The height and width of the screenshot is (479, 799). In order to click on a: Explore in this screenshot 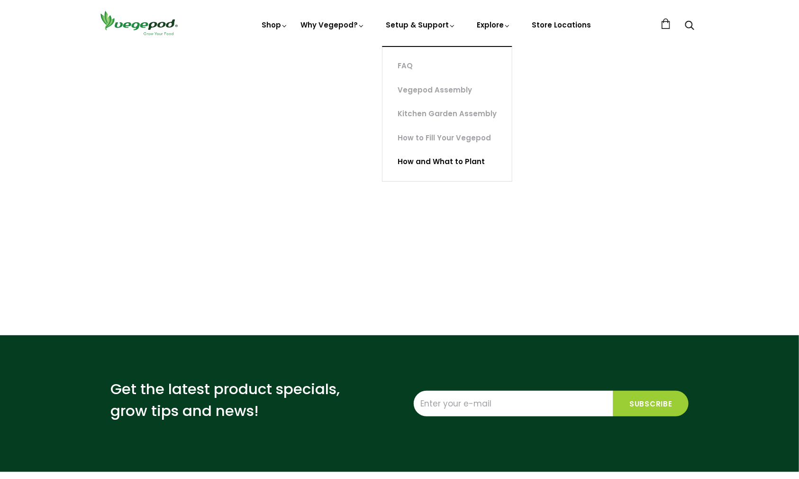, I will do `click(494, 25)`.